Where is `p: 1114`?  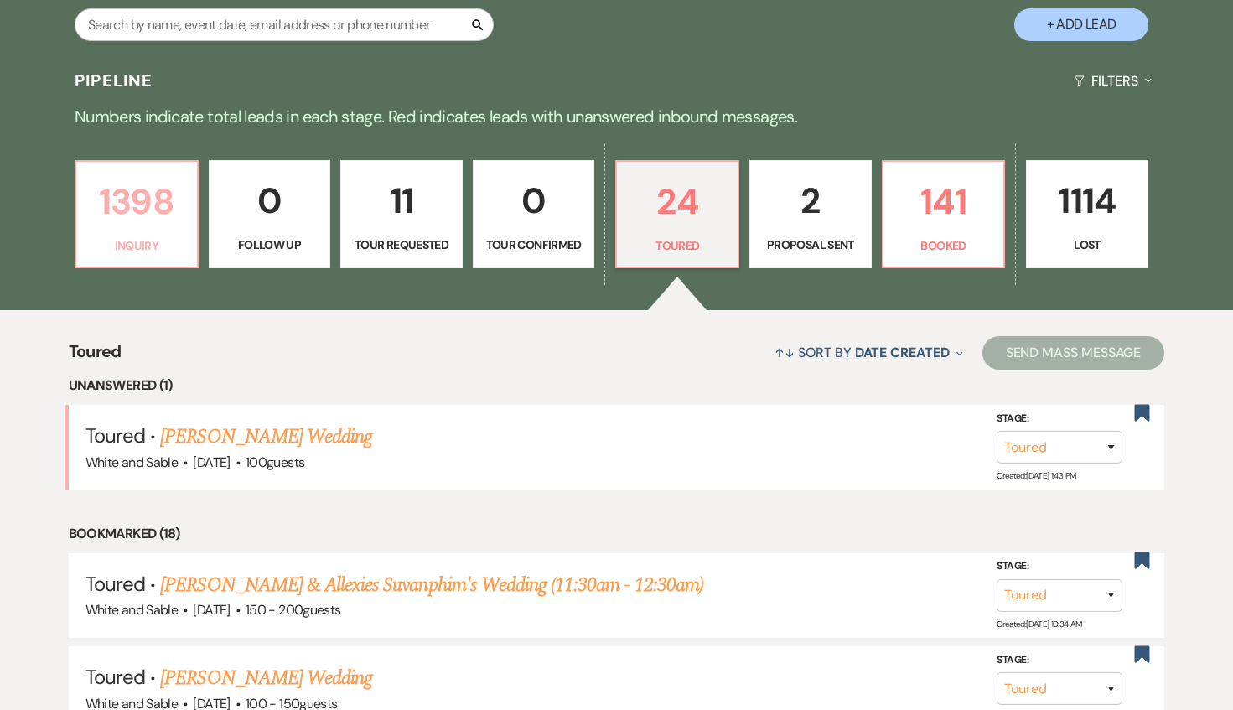 p: 1114 is located at coordinates (1087, 200).